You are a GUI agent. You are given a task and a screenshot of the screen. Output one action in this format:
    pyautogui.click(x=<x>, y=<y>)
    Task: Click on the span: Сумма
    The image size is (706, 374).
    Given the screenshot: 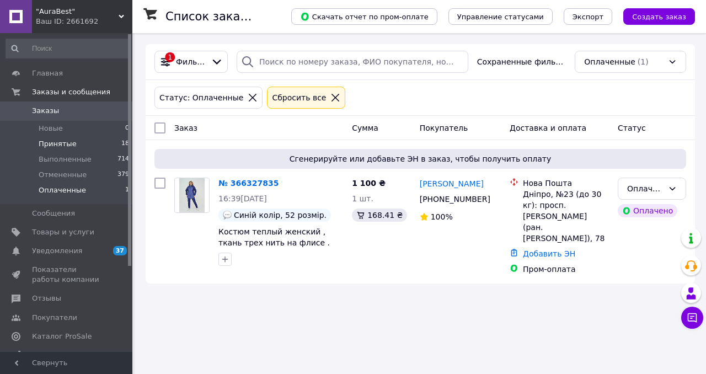 What is the action you would take?
    pyautogui.click(x=365, y=128)
    